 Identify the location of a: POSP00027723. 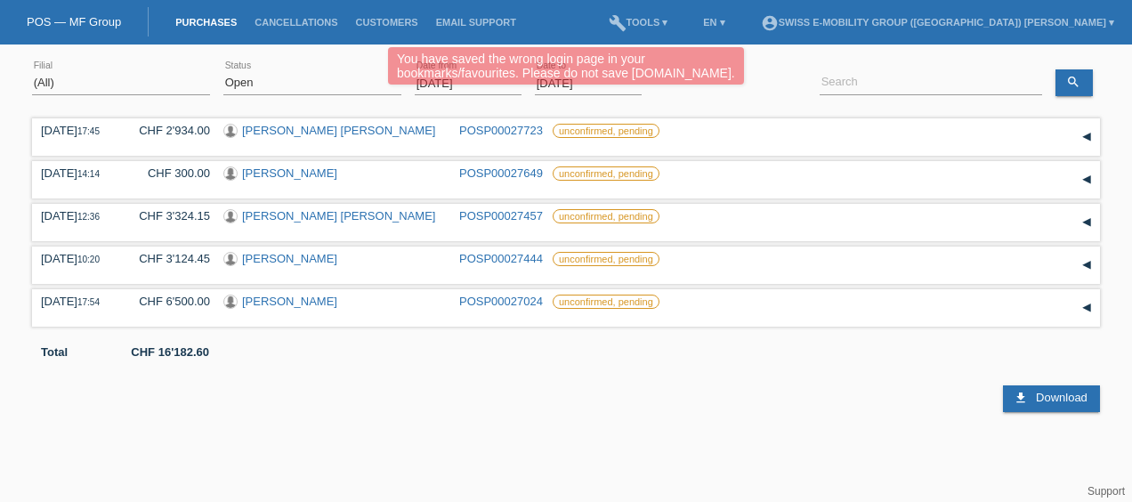
(501, 130).